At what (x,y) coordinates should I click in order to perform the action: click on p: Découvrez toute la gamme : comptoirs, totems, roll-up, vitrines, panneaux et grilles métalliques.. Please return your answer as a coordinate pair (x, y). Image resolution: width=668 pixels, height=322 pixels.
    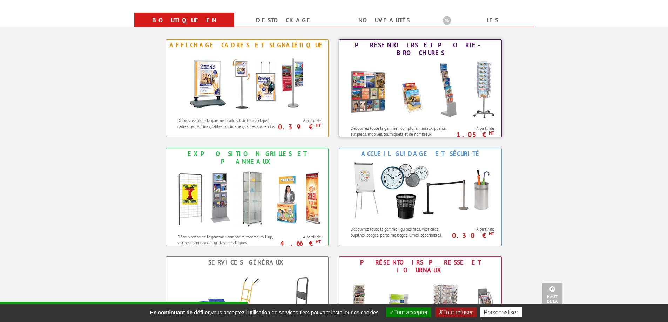
    Looking at the image, I should click on (227, 240).